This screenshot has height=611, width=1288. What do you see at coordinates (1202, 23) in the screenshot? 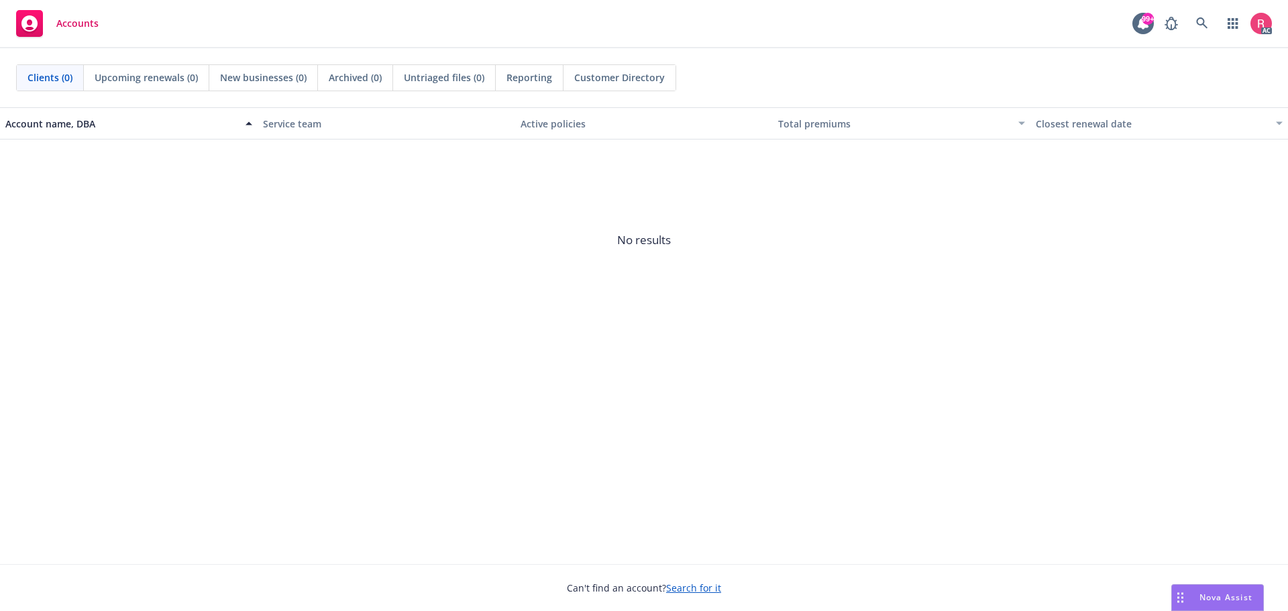
I see `a: Search` at bounding box center [1202, 23].